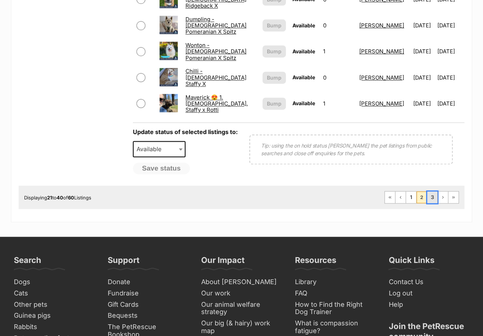  Describe the element at coordinates (335, 326) in the screenshot. I see `a: What is compassion fatigue?` at that location.